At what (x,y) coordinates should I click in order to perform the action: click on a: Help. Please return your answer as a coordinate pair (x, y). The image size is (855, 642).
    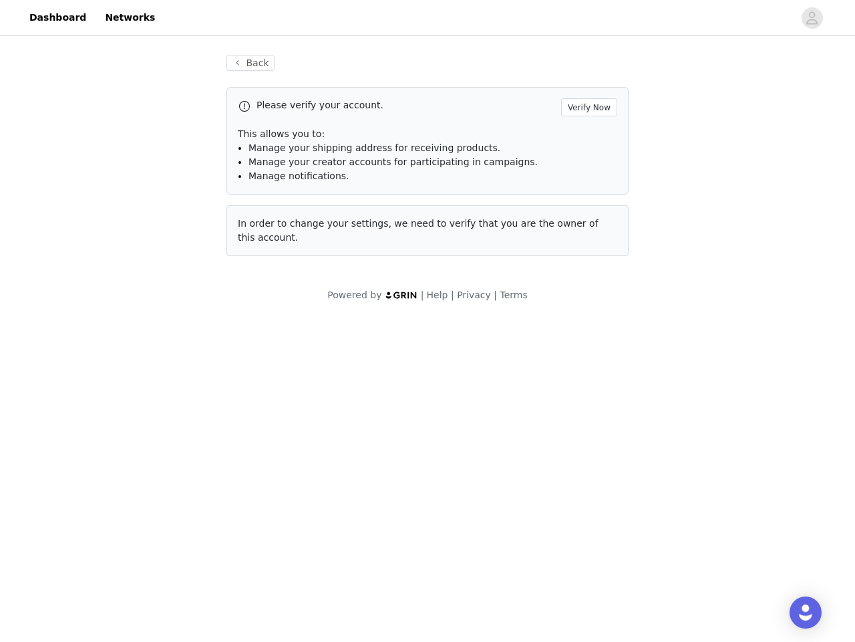
    Looking at the image, I should click on (438, 295).